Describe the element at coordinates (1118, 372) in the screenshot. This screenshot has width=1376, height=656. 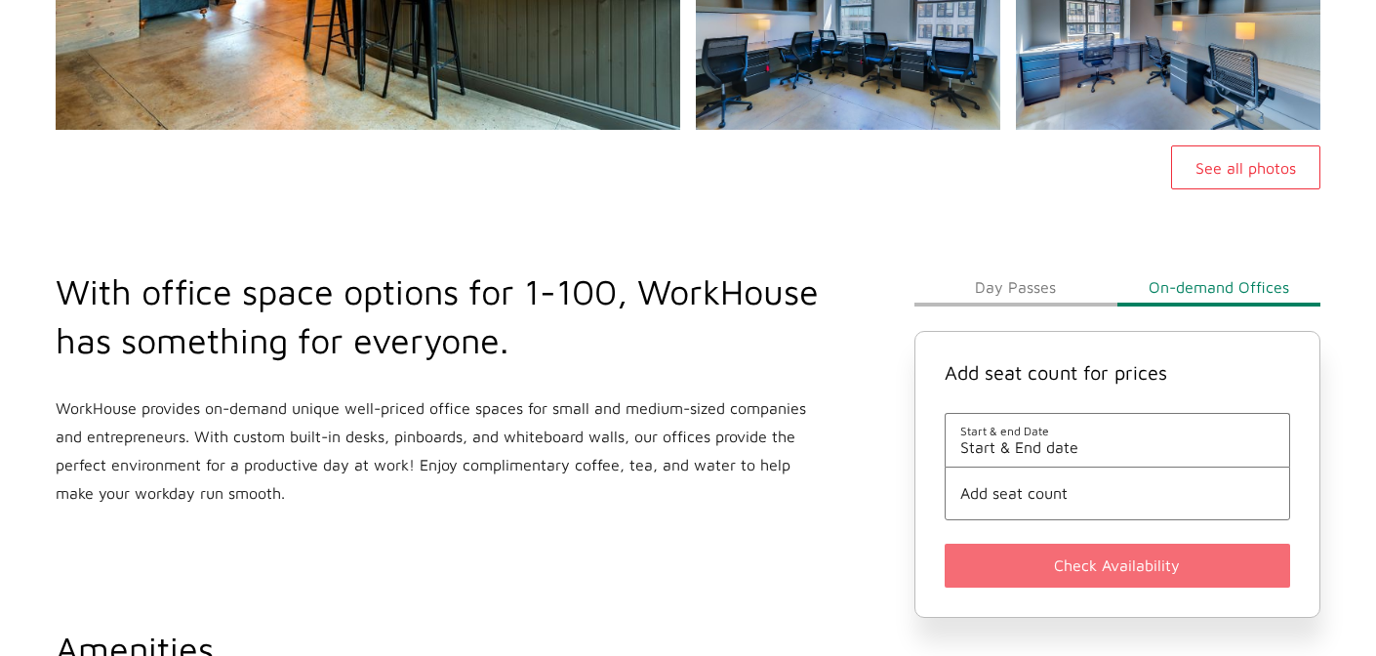
I see `h4: Add seat count for prices` at that location.